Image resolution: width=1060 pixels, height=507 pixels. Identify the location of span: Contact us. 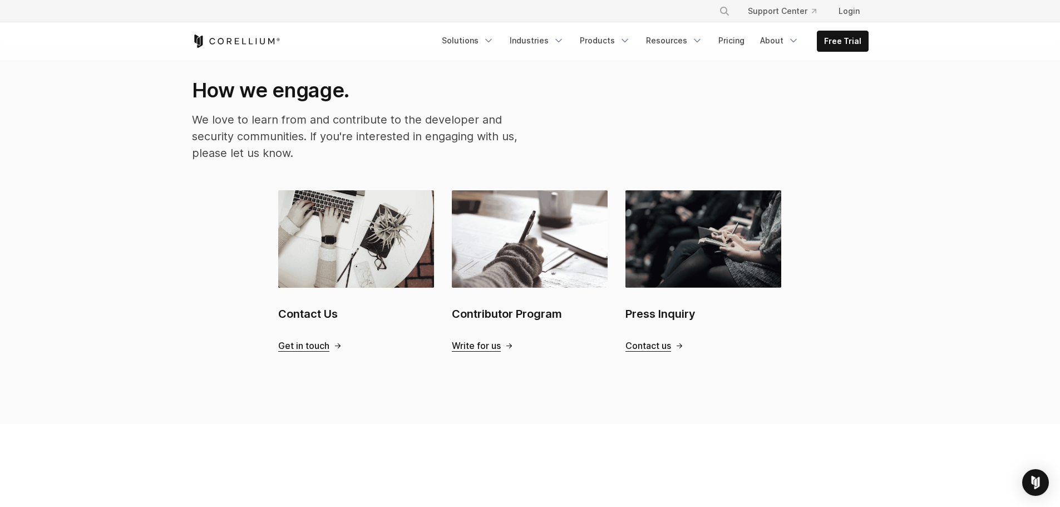
(648, 346).